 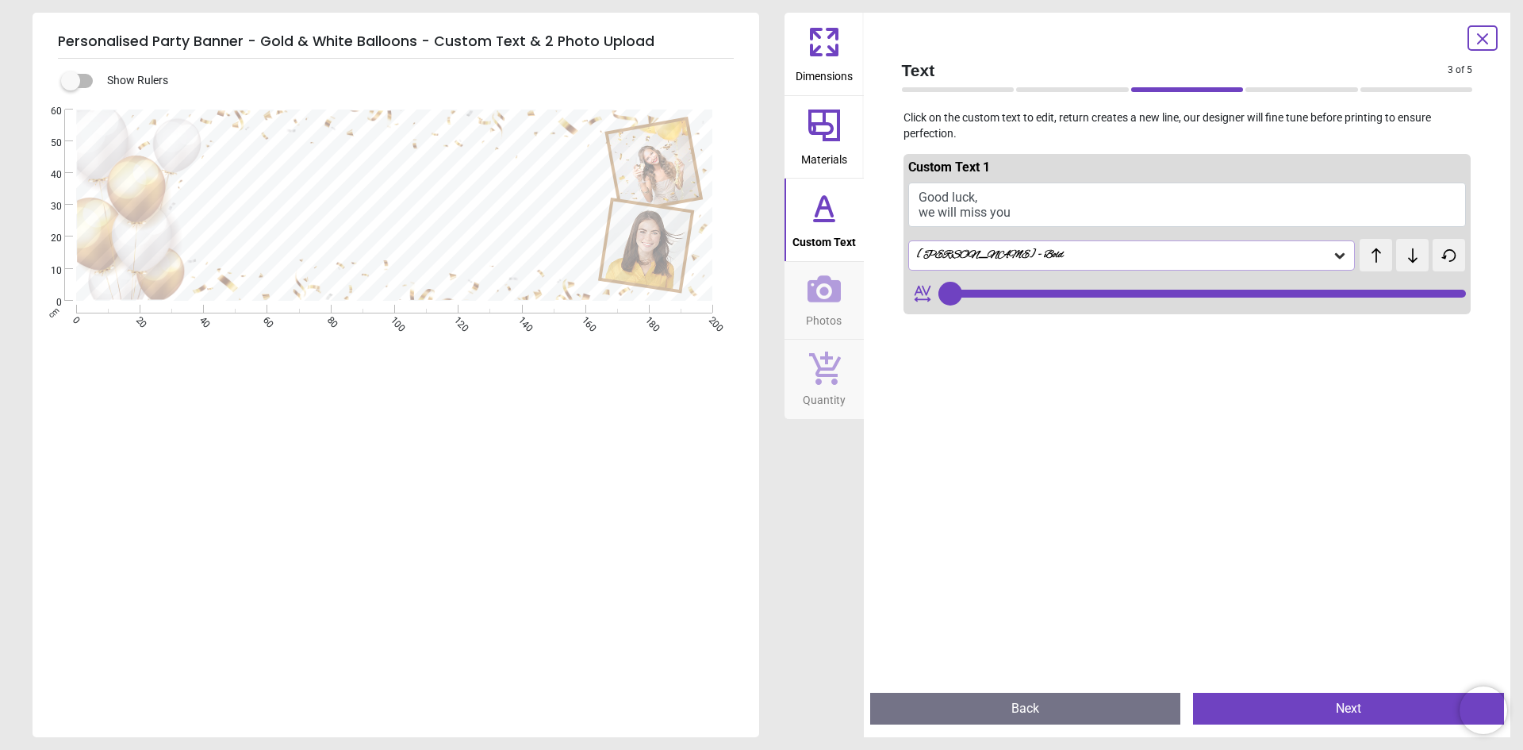 What do you see at coordinates (824, 379) in the screenshot?
I see `button: Quantity` at bounding box center [824, 379].